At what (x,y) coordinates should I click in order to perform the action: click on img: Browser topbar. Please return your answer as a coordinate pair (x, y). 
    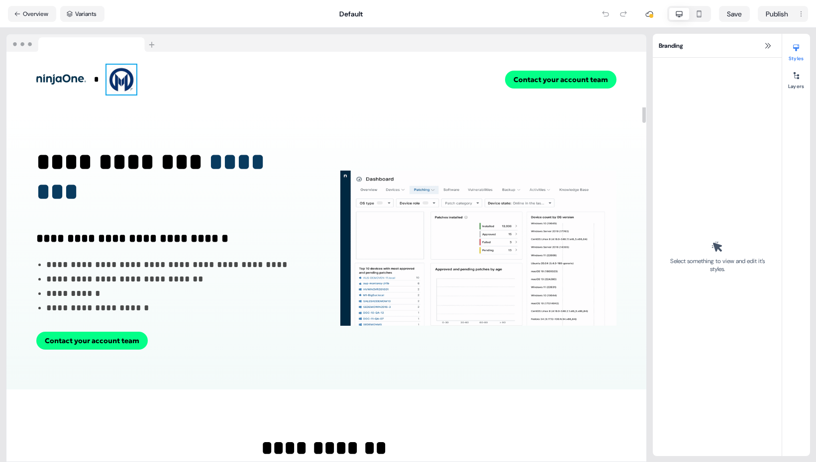
    Looking at the image, I should click on (83, 43).